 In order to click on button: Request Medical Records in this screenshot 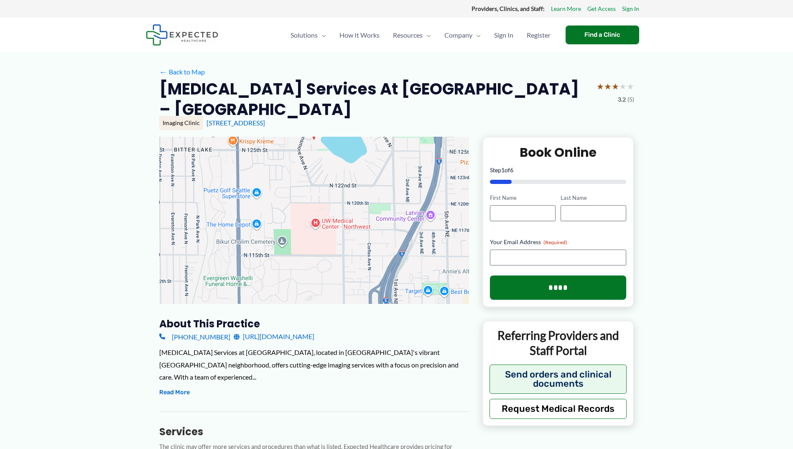, I will do `click(558, 409)`.